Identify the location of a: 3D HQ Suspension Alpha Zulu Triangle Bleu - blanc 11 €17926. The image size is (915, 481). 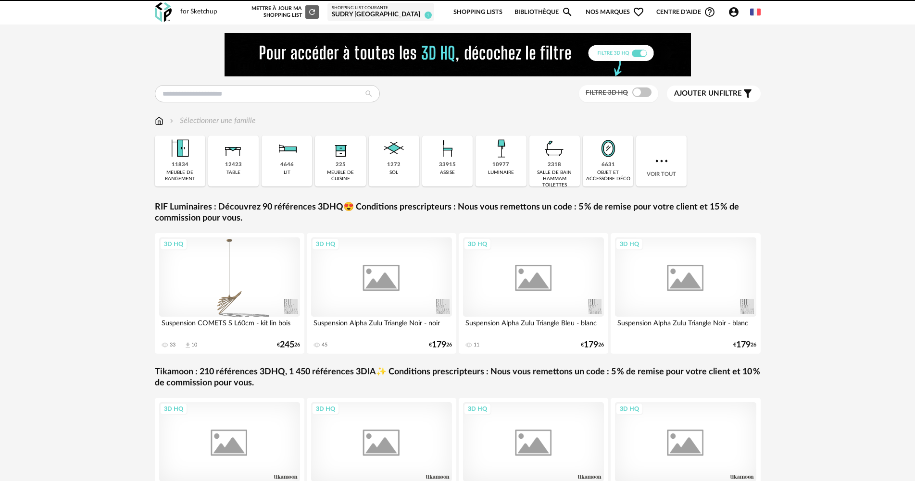
(533, 293).